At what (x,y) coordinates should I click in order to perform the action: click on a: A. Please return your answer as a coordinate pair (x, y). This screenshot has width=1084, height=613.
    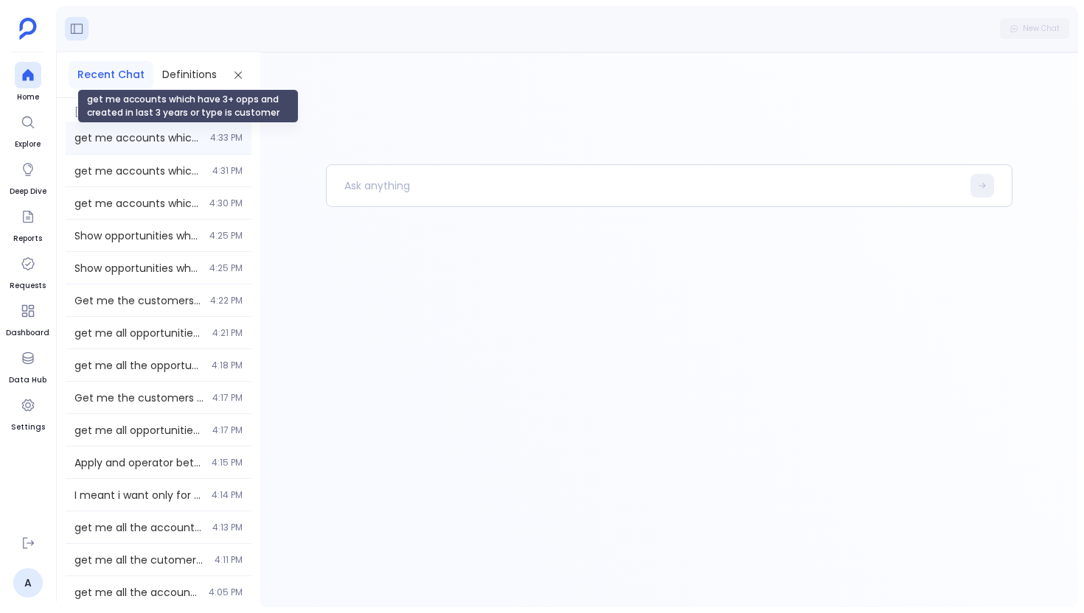
    Looking at the image, I should click on (28, 583).